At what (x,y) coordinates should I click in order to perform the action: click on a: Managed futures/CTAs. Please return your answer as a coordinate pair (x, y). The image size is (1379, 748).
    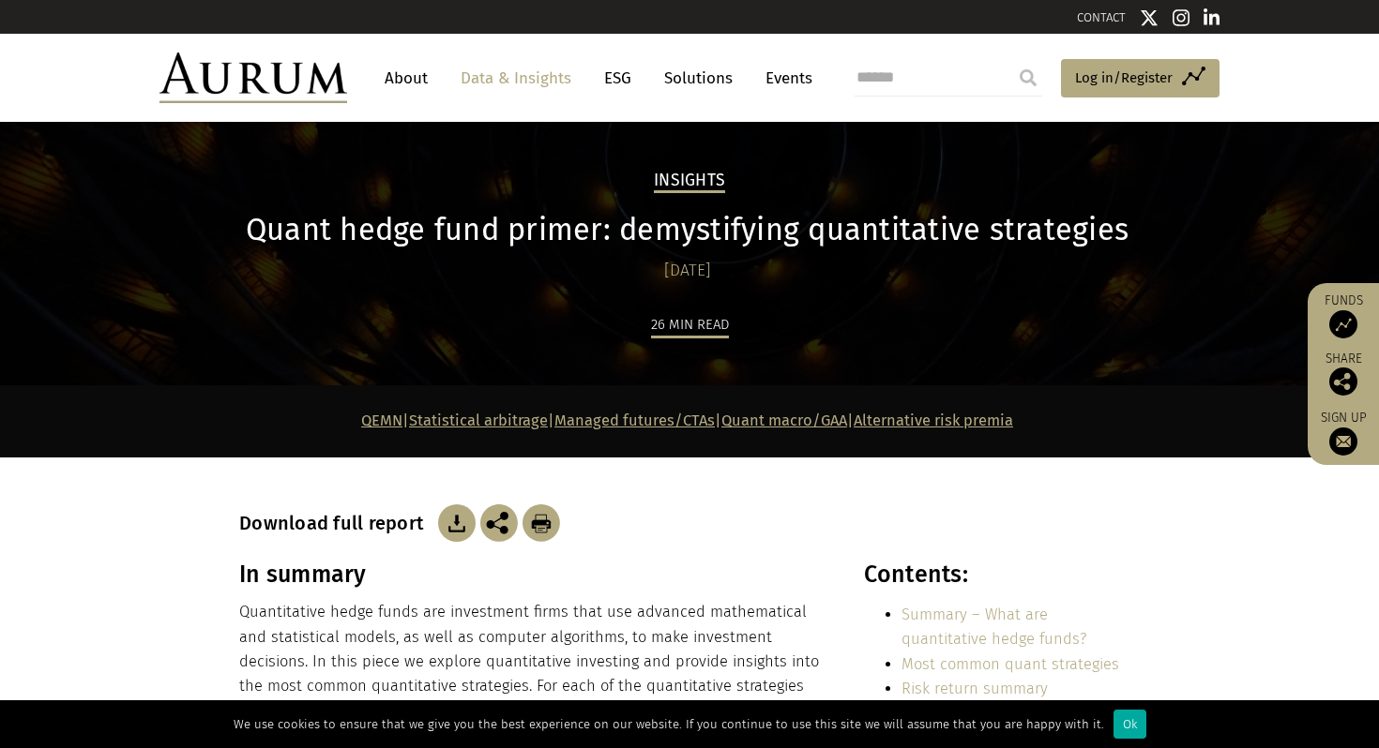
    Looking at the image, I should click on (634, 420).